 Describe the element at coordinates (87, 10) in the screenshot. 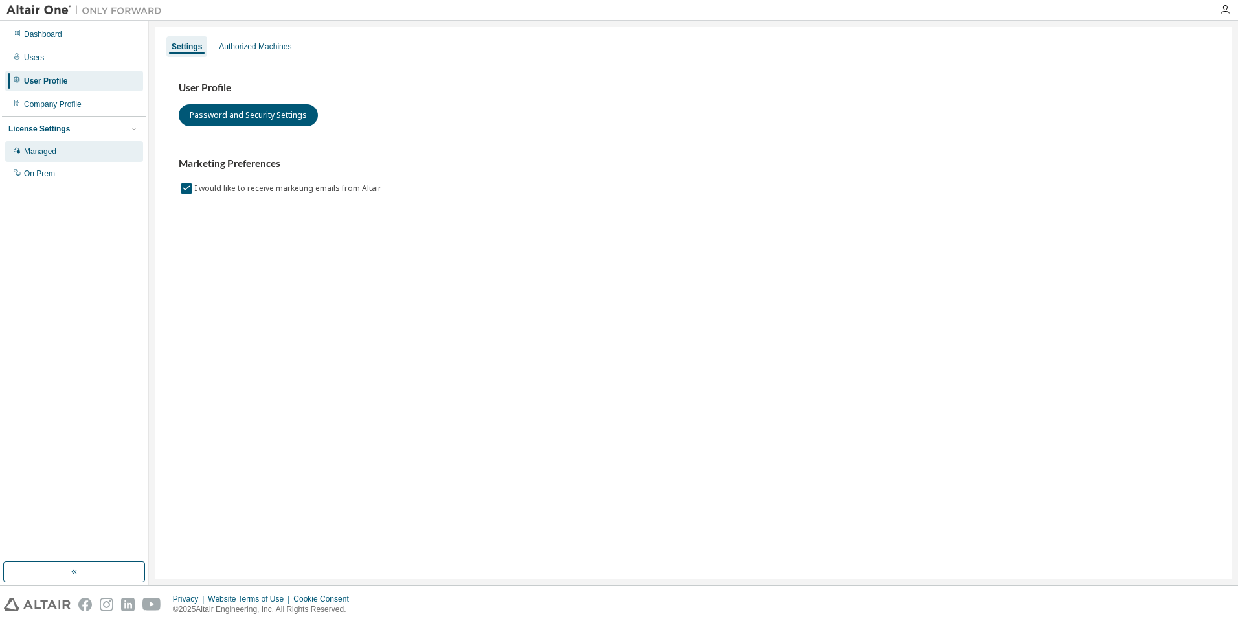

I see `img: Altair One` at that location.